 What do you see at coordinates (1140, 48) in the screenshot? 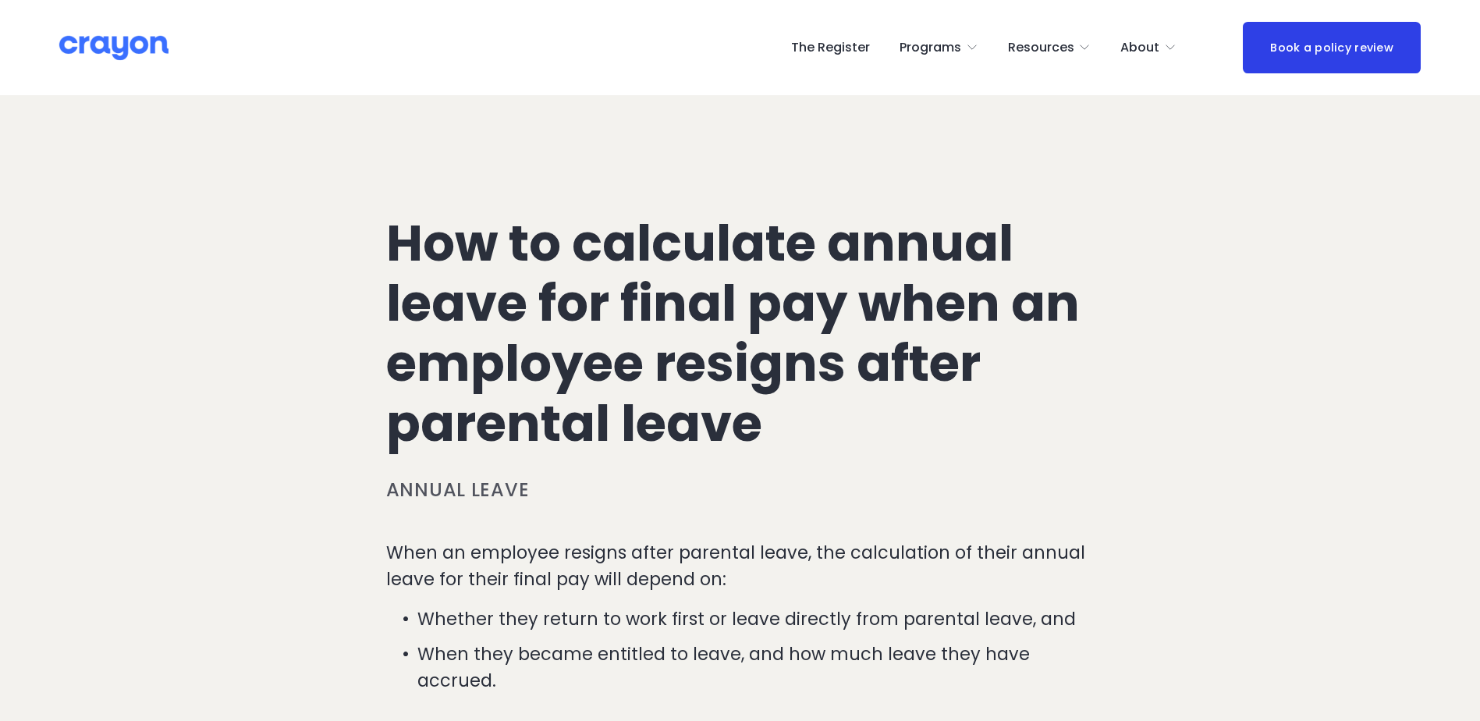
I see `span: About` at bounding box center [1140, 48].